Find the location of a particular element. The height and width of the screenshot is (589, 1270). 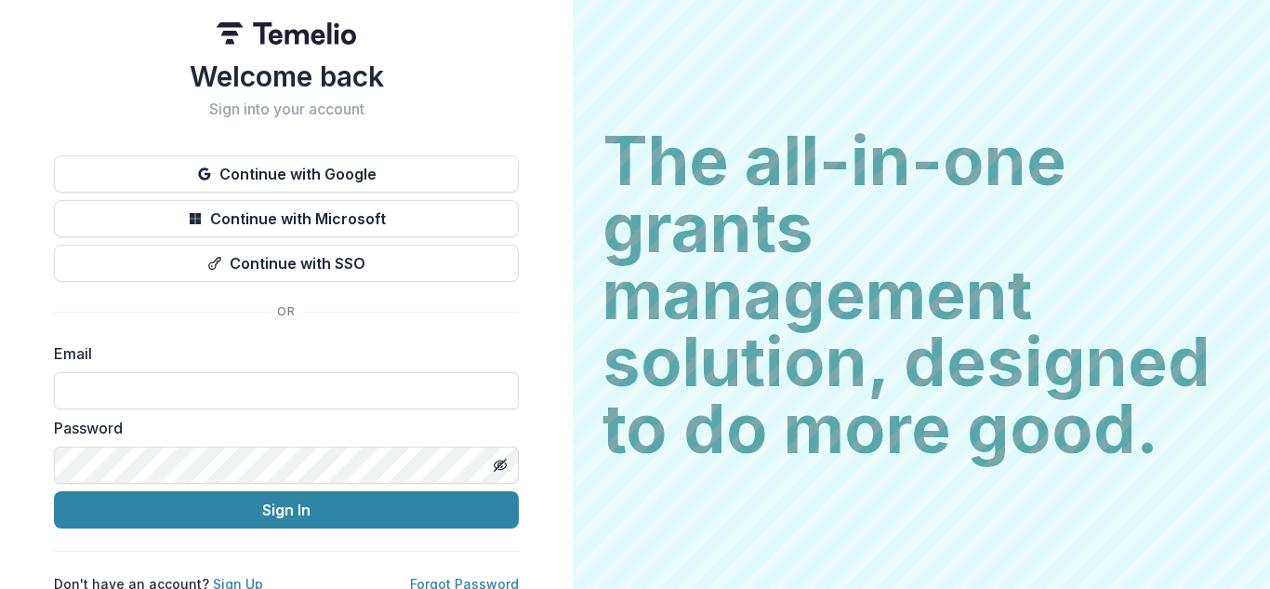

label: Password is located at coordinates (281, 428).